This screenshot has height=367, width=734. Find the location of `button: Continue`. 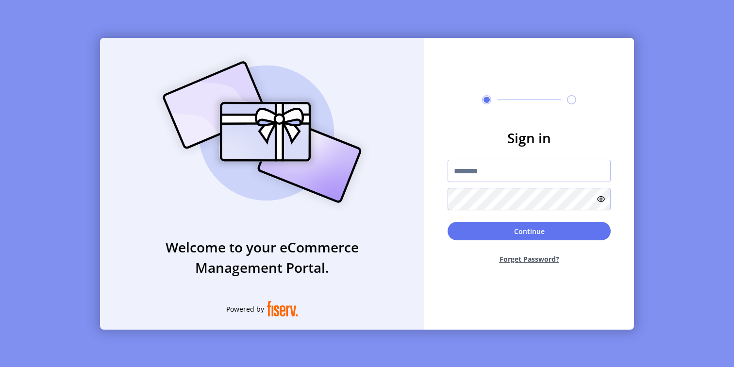

button: Continue is located at coordinates (529, 231).